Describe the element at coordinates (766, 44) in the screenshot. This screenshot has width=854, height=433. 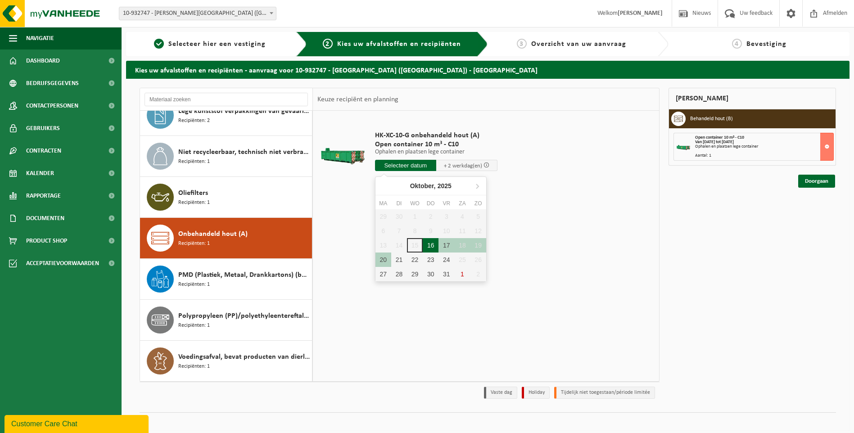
I see `span: Bevestiging` at that location.